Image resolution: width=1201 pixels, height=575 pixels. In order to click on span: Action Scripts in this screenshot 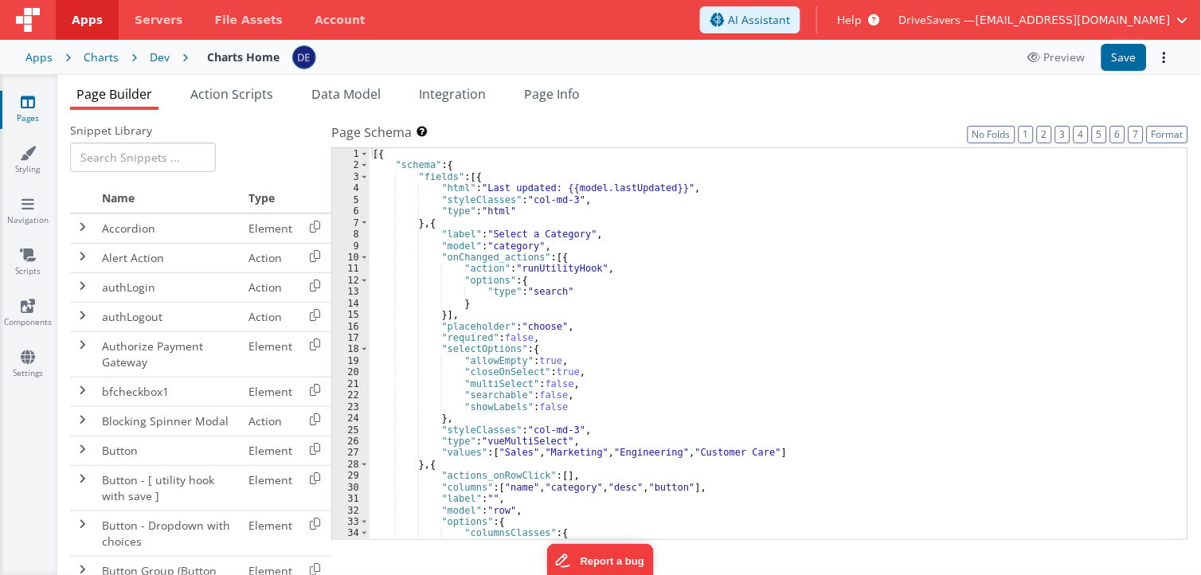, I will do `click(232, 94)`.